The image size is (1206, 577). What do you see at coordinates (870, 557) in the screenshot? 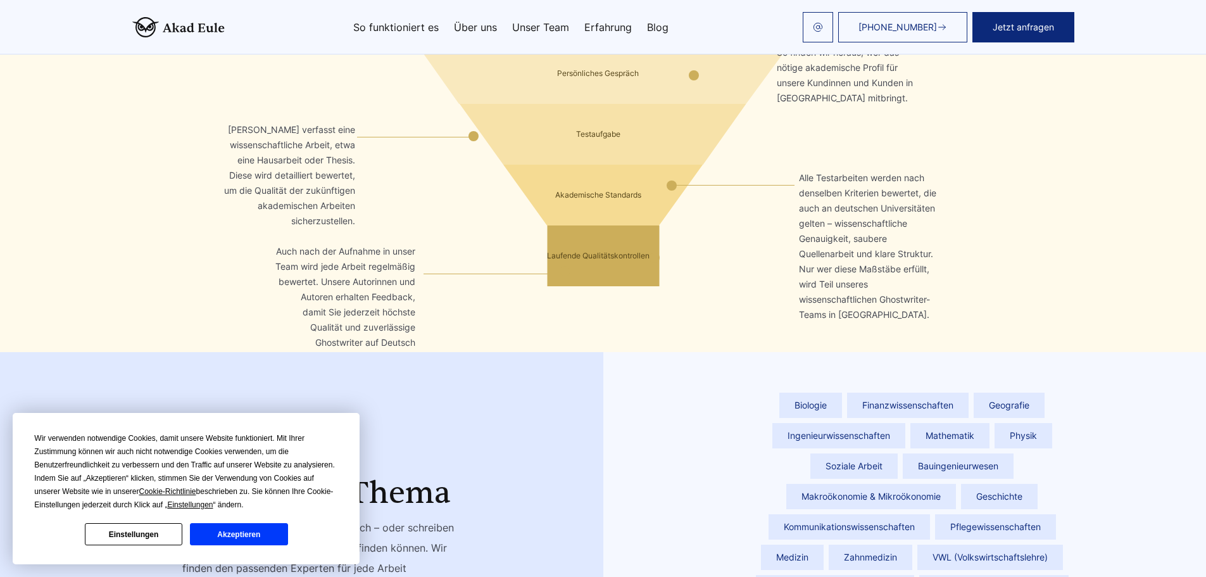
I see `span: Zahnmedizin` at bounding box center [870, 557].